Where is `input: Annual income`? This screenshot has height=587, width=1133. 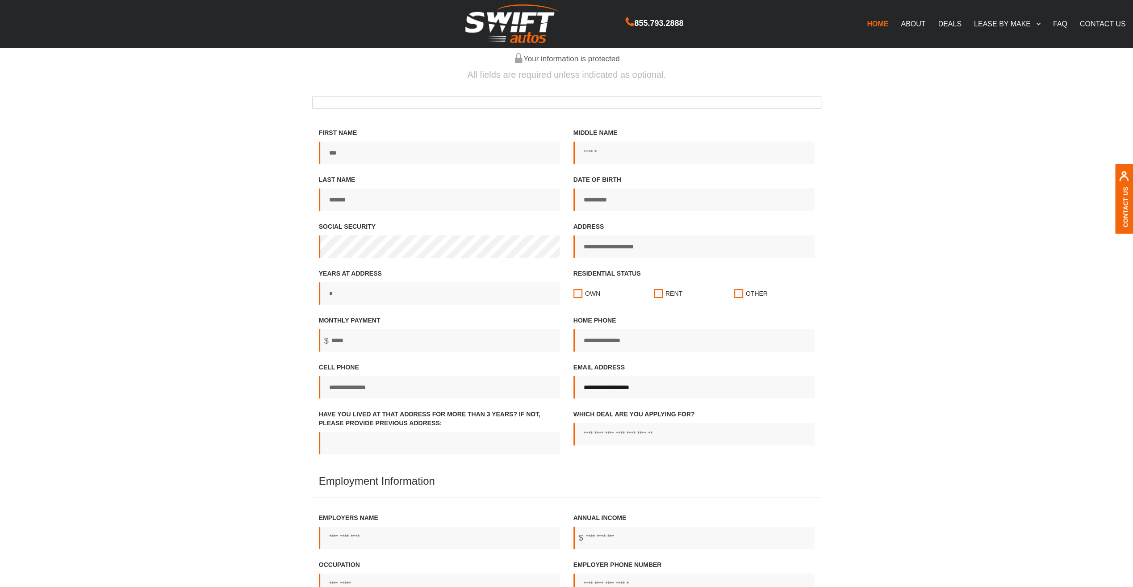 input: Annual income is located at coordinates (694, 538).